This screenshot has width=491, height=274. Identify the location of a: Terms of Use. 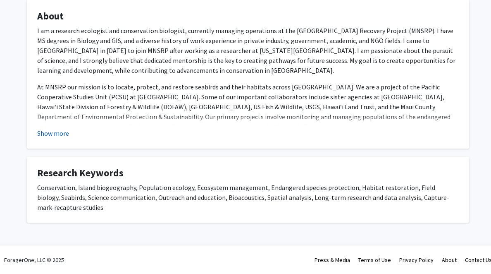
(374, 260).